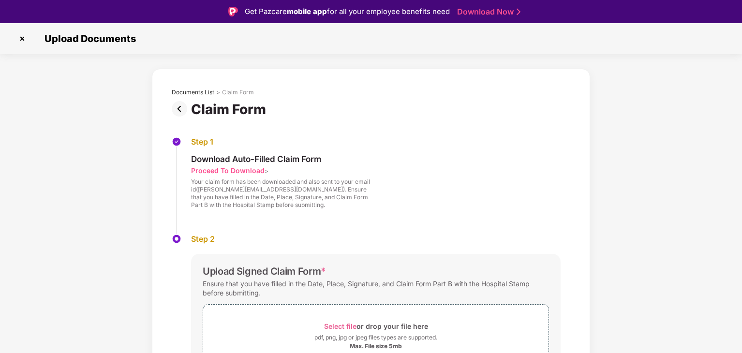 The width and height of the screenshot is (742, 353). I want to click on img: svg+xml;base64,PHN2ZyBpZD0iU3RlcC1Eb25lLTMyeDMyIiB4bWxucz0iaHR0cDovL3d3dy53My5vcmcvMjAwMC9zdmciIH..., so click(176, 142).